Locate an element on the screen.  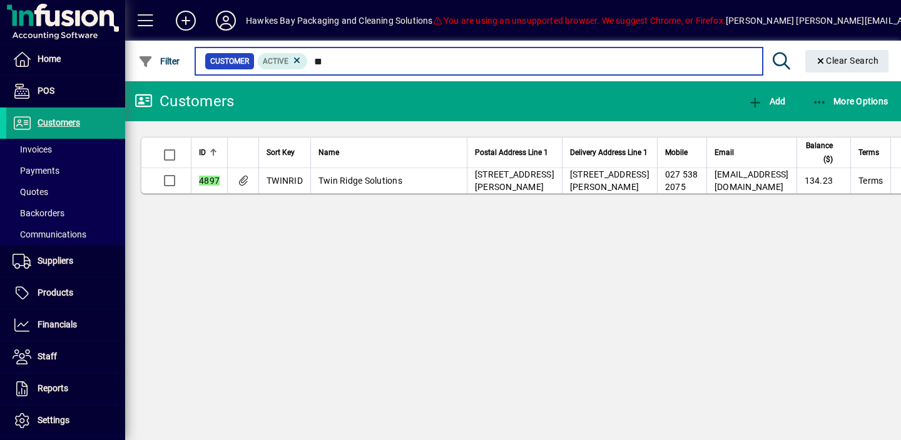
button: Clear is located at coordinates (847, 61).